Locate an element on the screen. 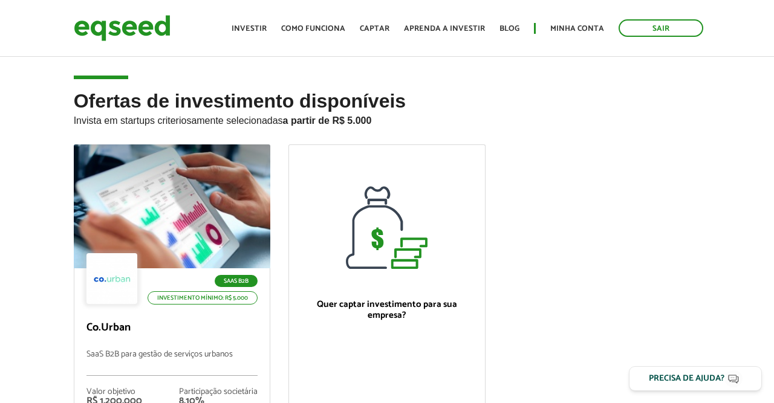 Image resolution: width=774 pixels, height=403 pixels. a: Sair is located at coordinates (661, 28).